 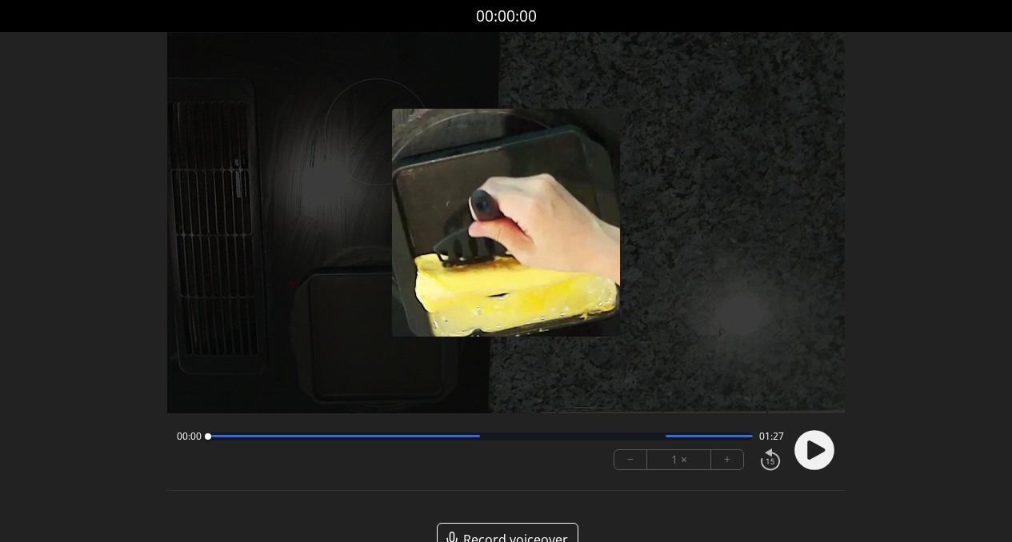 What do you see at coordinates (506, 16) in the screenshot?
I see `a: 00:00:00` at bounding box center [506, 16].